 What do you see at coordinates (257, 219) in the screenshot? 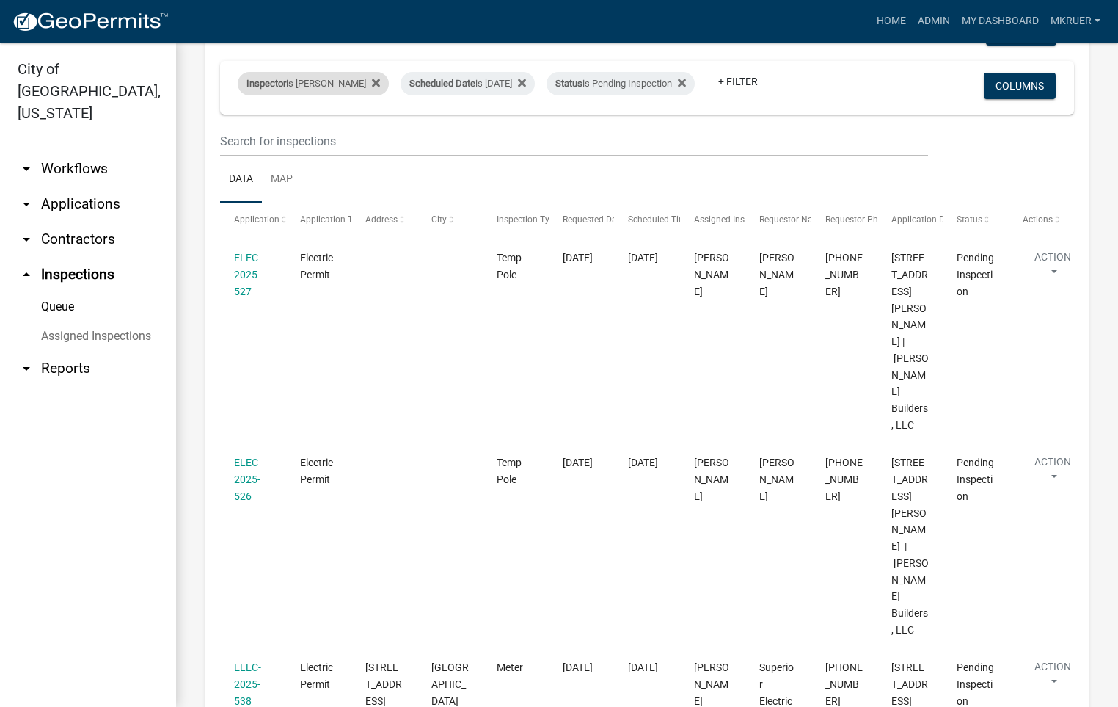
I see `span: Application` at bounding box center [257, 219].